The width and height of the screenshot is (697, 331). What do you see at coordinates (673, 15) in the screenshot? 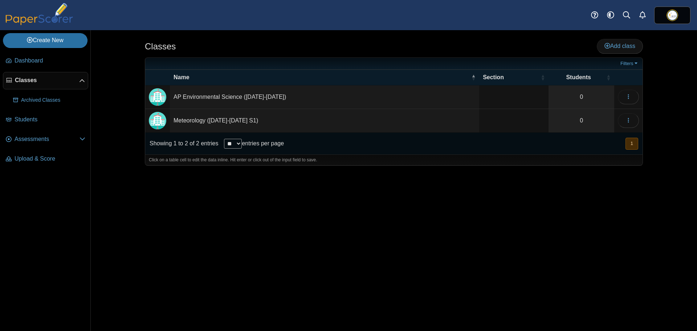
I see `img: ps.RAZFeFw2muWrSZVB` at bounding box center [673, 15].